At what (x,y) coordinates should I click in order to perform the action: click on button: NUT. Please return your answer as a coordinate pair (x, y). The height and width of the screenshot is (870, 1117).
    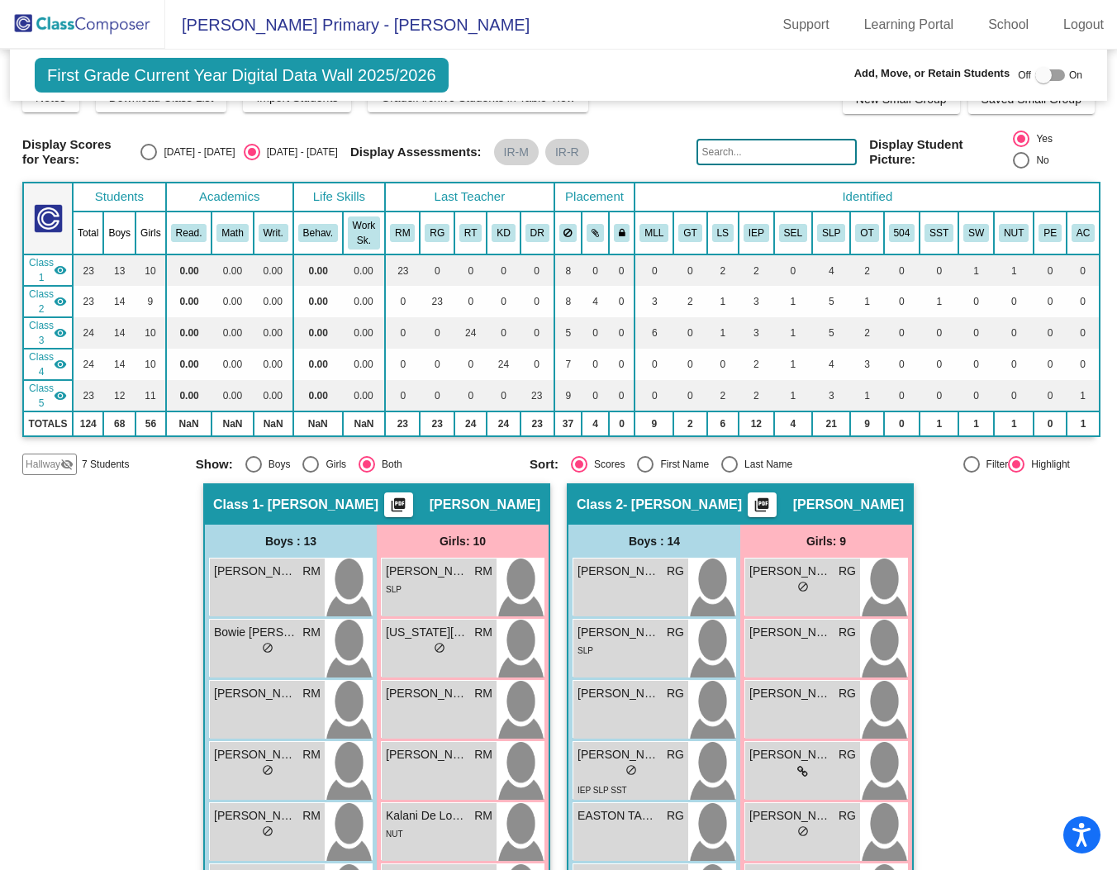
    Looking at the image, I should click on (1014, 233).